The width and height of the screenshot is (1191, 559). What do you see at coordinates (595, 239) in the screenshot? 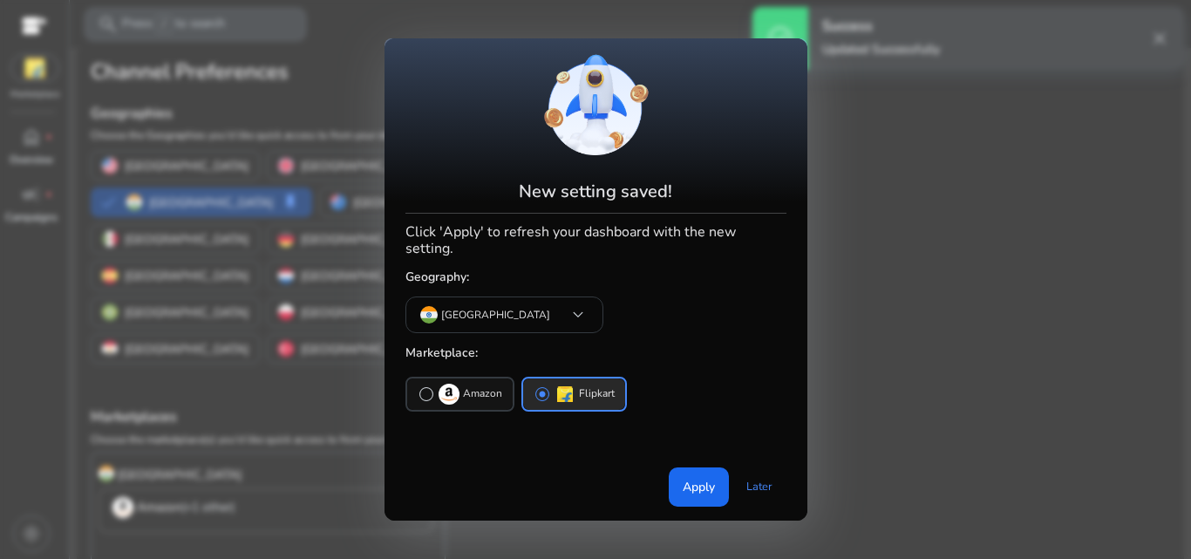
I see `h4: Click 'Apply' to refresh your dashboard with the new setting.` at bounding box center [595, 239].